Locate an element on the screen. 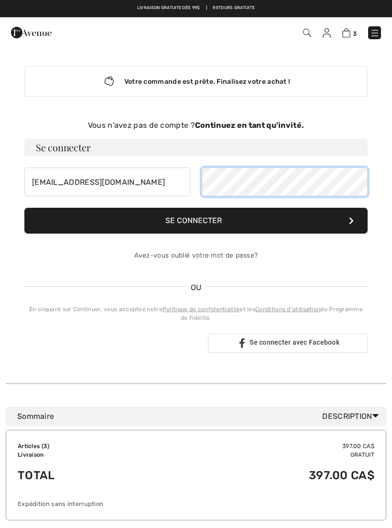  a: Livraison gratuite dès 99$ is located at coordinates (169, 8).